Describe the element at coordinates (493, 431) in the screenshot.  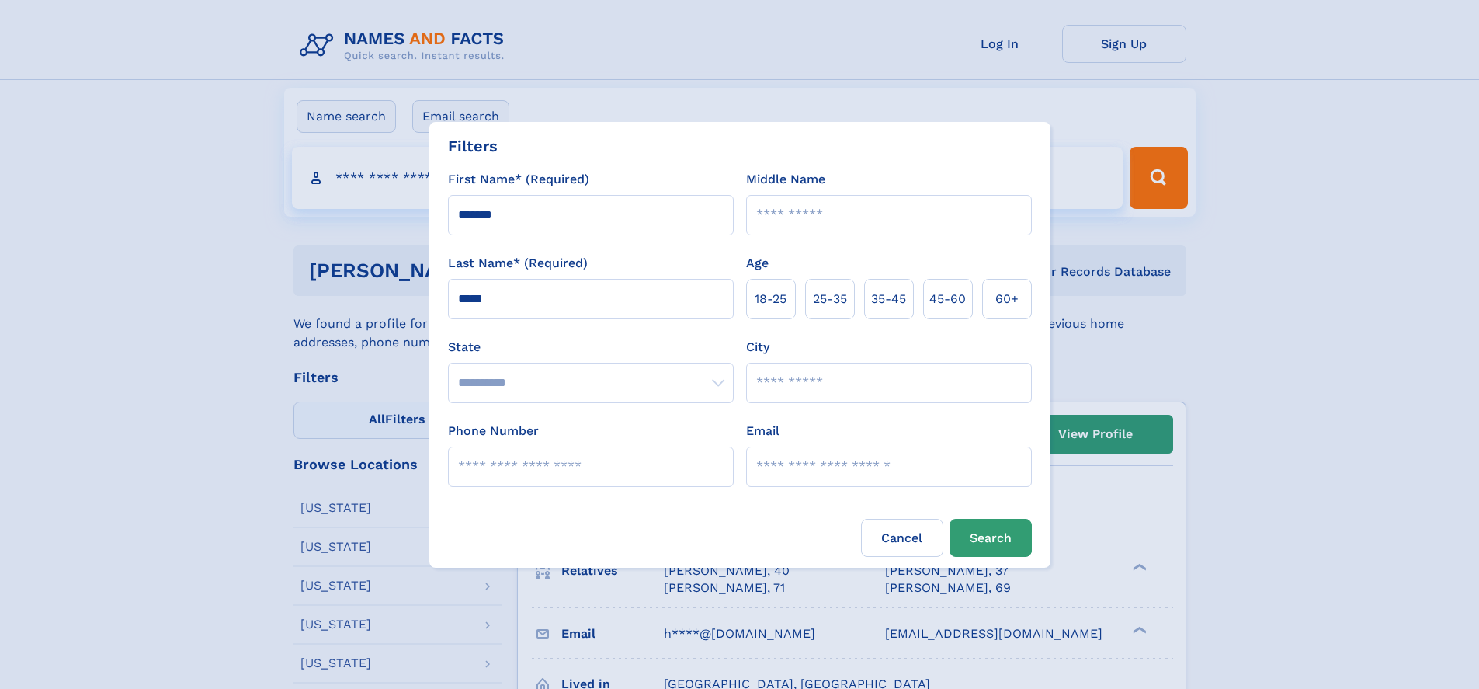
I see `label: Phone Number` at that location.